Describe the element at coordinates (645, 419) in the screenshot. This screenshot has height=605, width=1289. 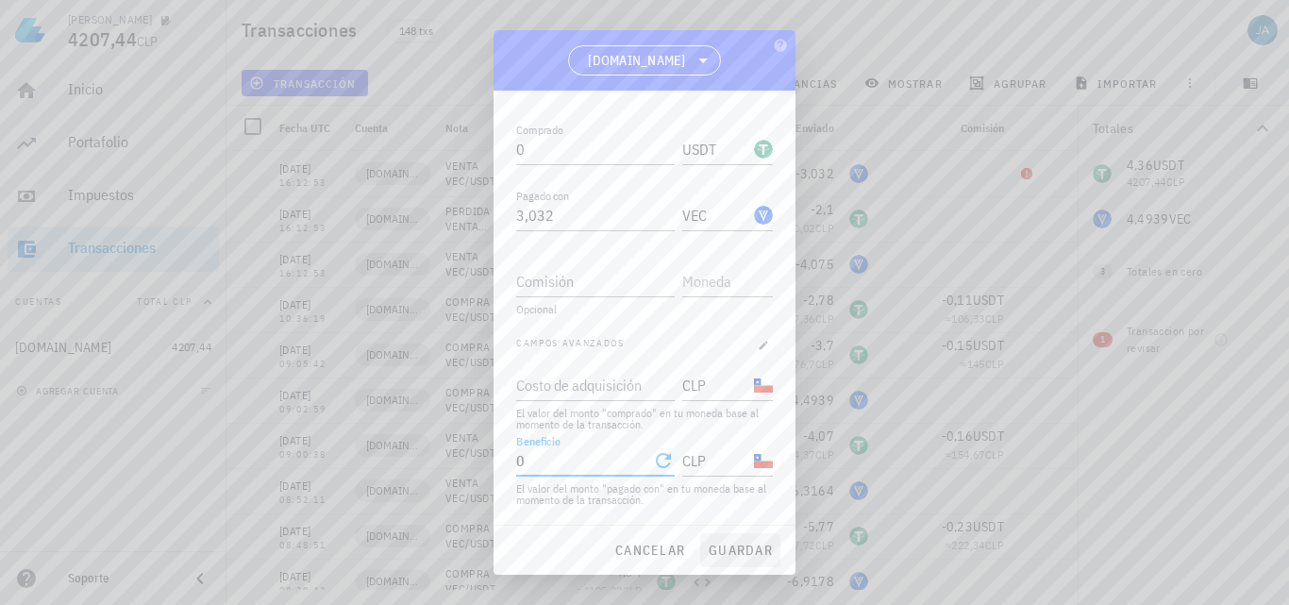
I see `div: El valor del monto "comprado" en tu moneda base al momento de la transacción.` at that location.